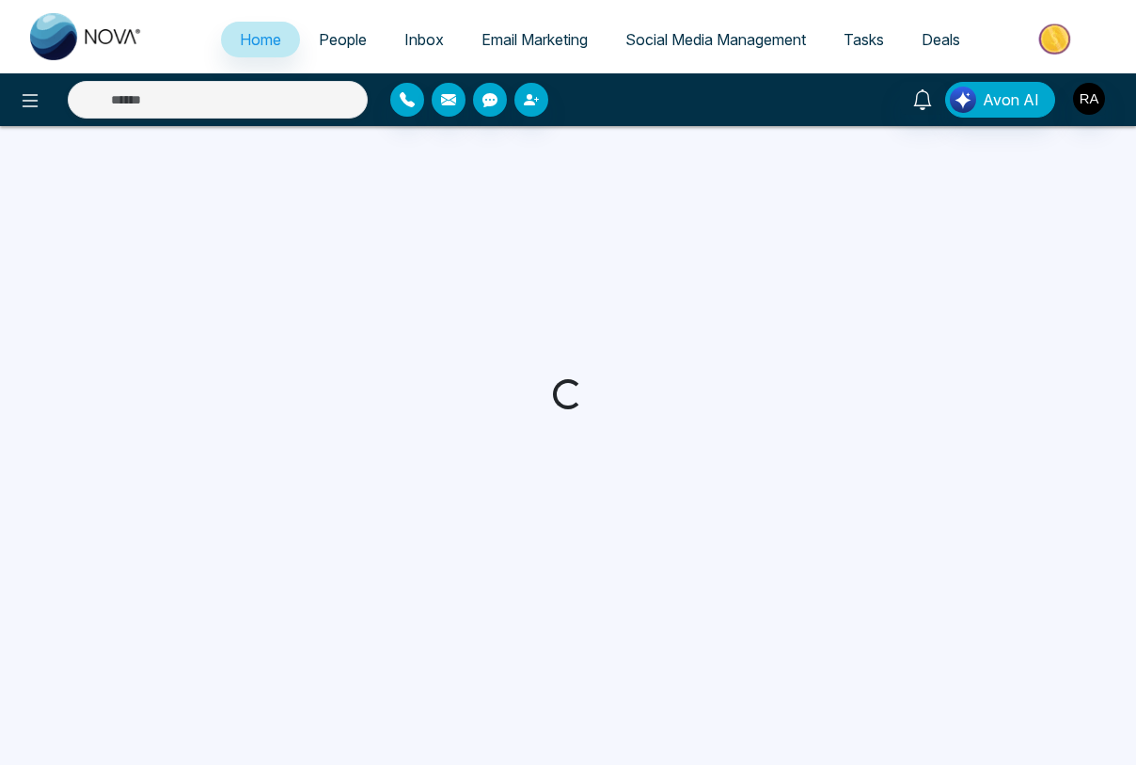  Describe the element at coordinates (424, 39) in the screenshot. I see `a: Inbox` at that location.